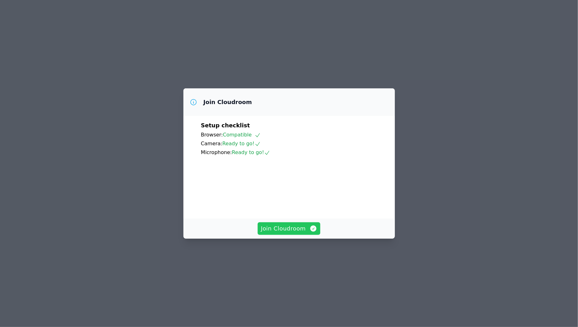  Describe the element at coordinates (289, 229) in the screenshot. I see `button: Join Cloudroom` at that location.